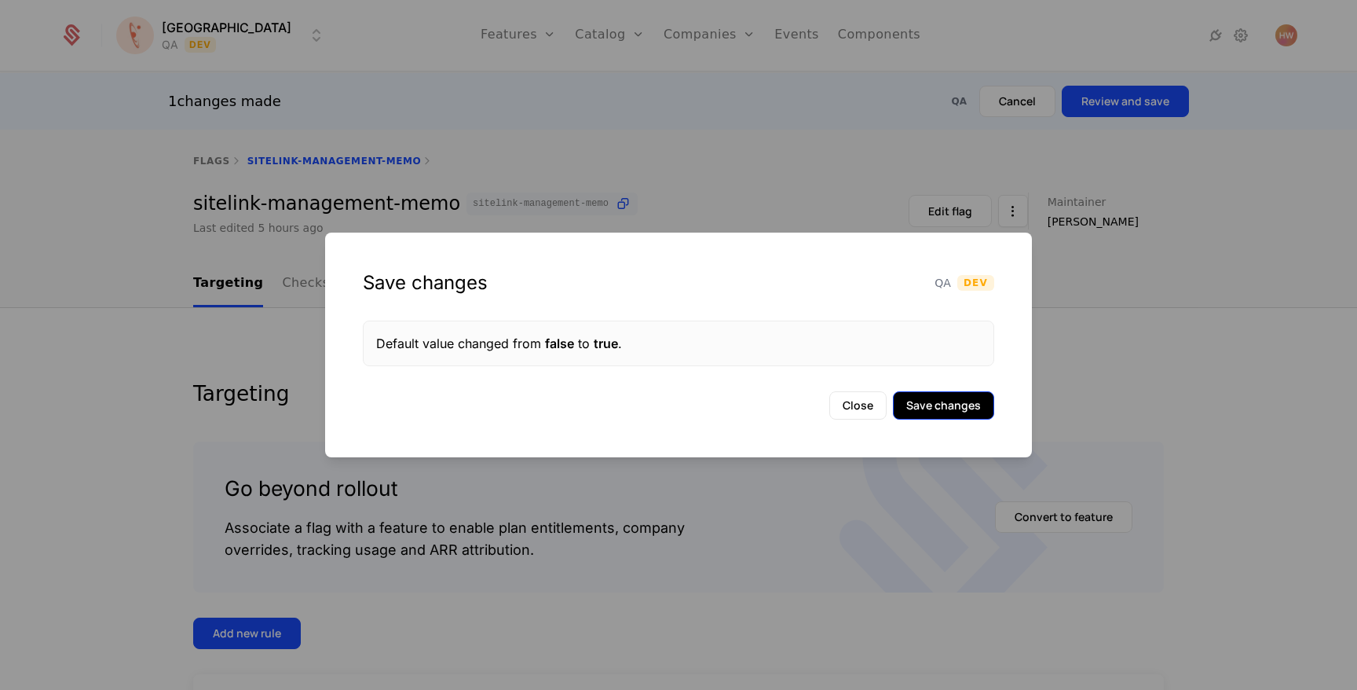  I want to click on span: QA, so click(943, 283).